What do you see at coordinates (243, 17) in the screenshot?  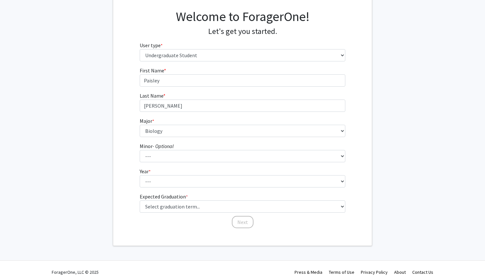 I see `h1: Welcome to ForagerOne!` at bounding box center [243, 17].